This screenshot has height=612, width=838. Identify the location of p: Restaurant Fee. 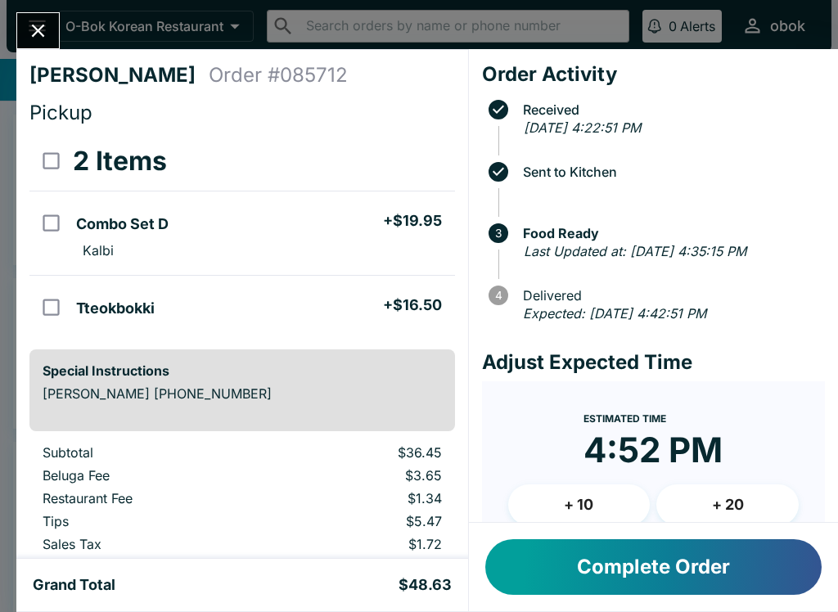
(149, 498).